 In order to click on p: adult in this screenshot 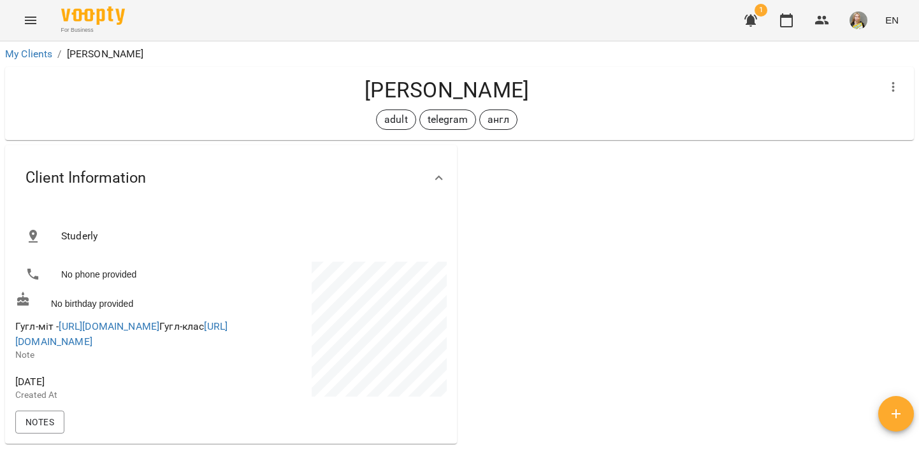, I will do `click(396, 120)`.